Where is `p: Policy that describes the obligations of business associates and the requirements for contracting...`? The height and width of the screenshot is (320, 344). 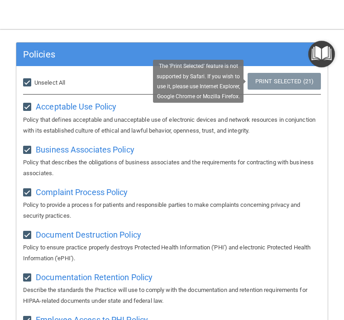 p: Policy that describes the obligations of business associates and the requirements for contracting... is located at coordinates (172, 168).